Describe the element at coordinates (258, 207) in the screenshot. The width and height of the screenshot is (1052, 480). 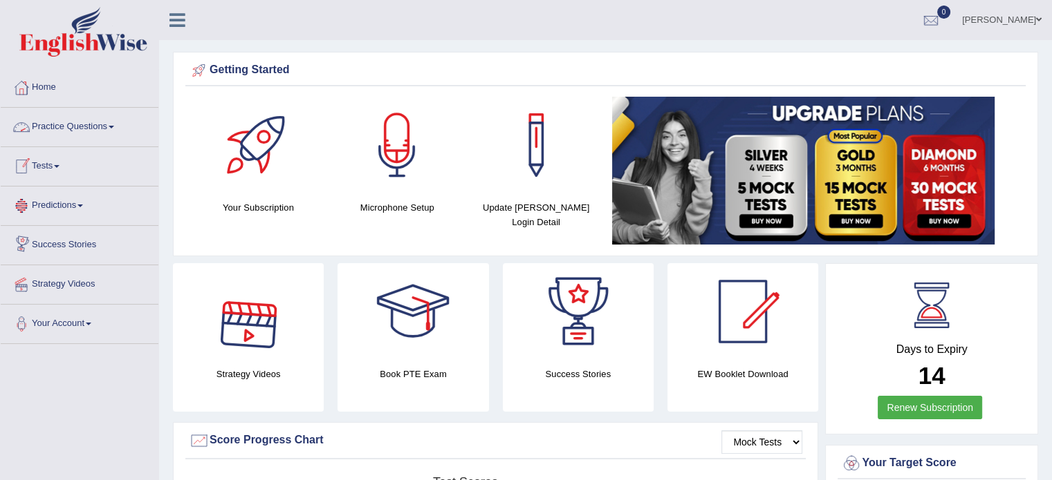
I see `h4: Your Subscription` at that location.